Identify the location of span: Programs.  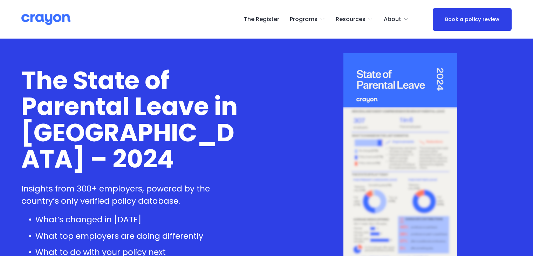
(303, 19).